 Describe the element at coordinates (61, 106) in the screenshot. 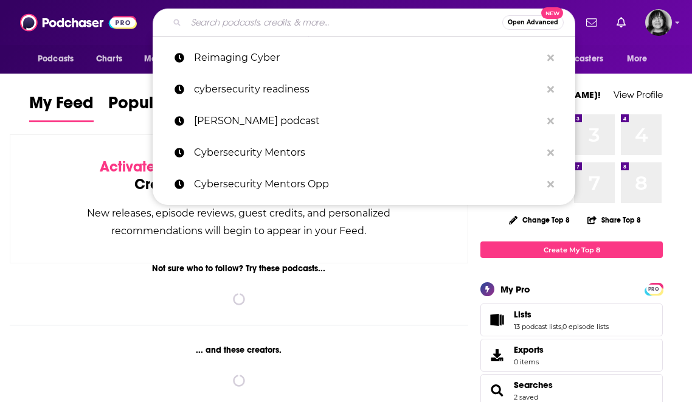

I see `span: My Feed` at that location.